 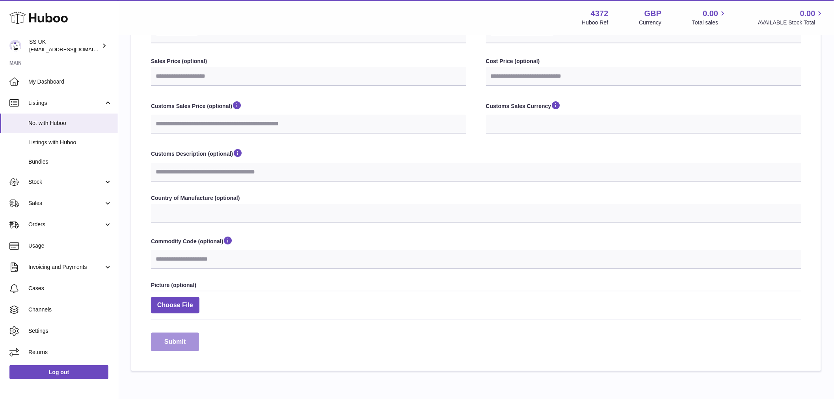 What do you see at coordinates (66, 103) in the screenshot?
I see `span: Listings` at bounding box center [66, 103].